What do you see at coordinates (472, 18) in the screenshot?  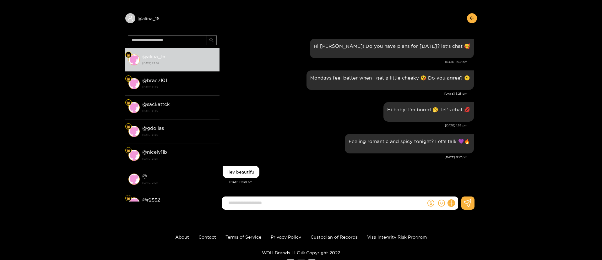 I see `button: arrow-left` at bounding box center [472, 18].